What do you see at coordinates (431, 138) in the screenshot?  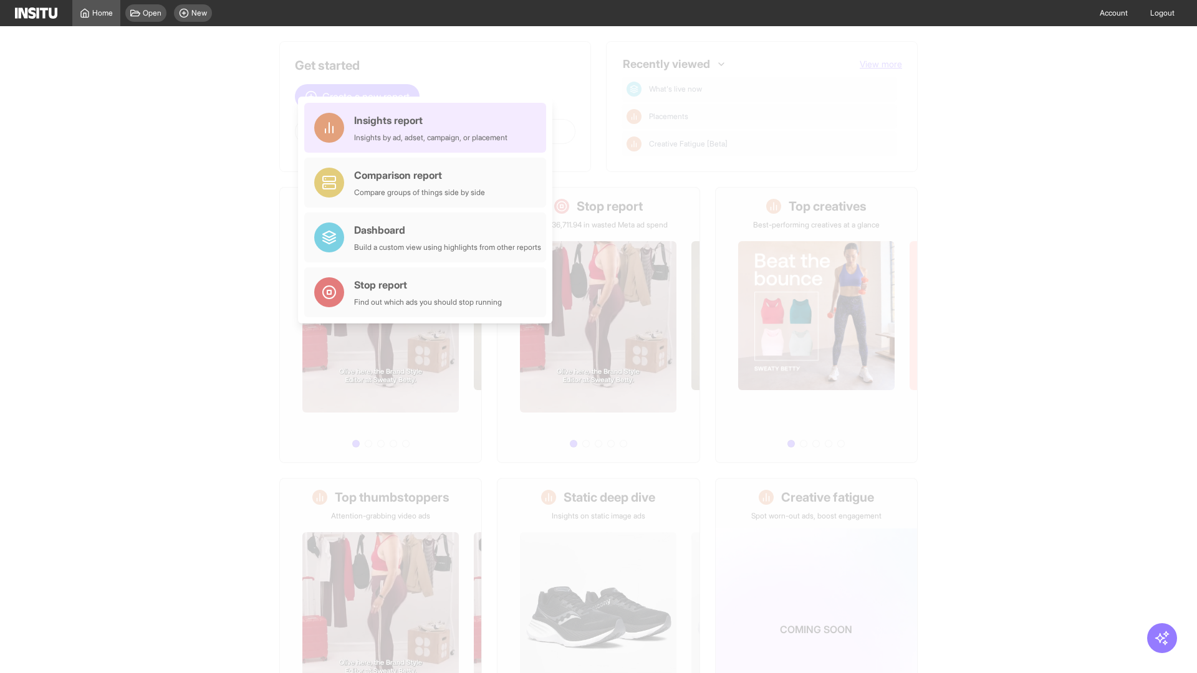 I see `div: Insights by ad, adset, campaign, or placement` at bounding box center [431, 138].